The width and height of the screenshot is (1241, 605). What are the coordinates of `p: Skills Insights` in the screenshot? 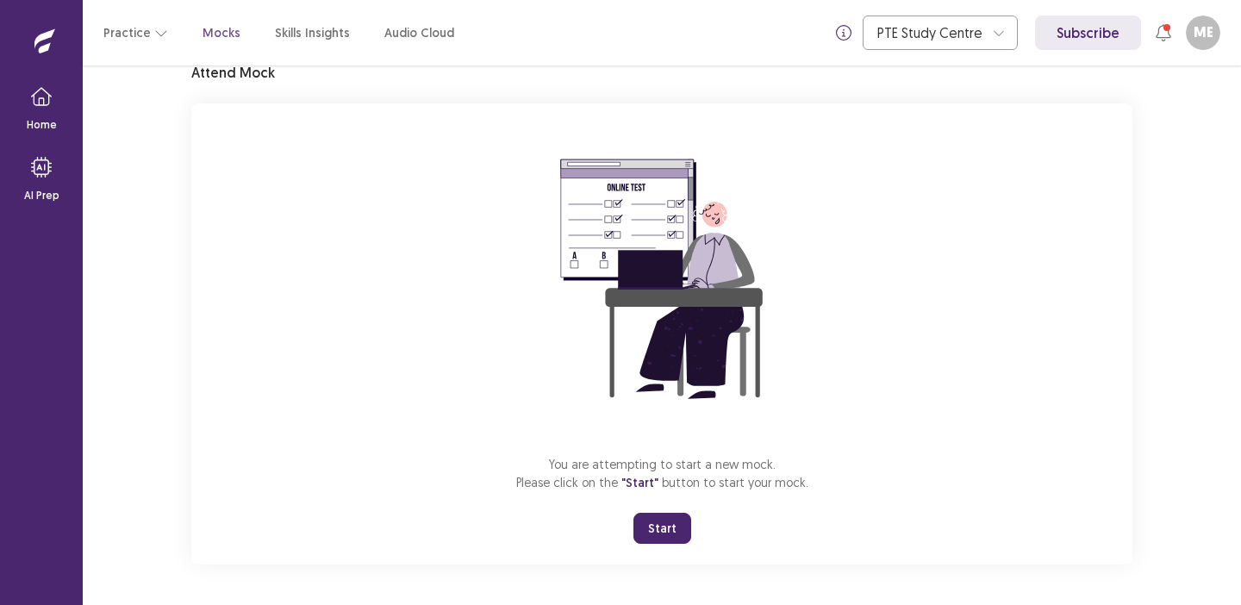 It's located at (312, 33).